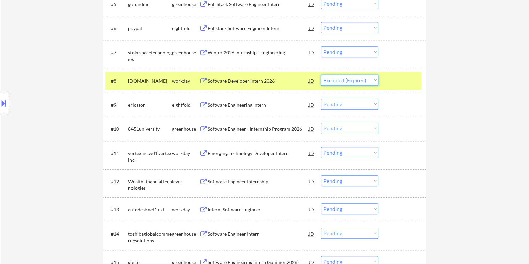 This screenshot has width=529, height=264. What do you see at coordinates (116, 210) in the screenshot?
I see `div: #13` at bounding box center [116, 210].